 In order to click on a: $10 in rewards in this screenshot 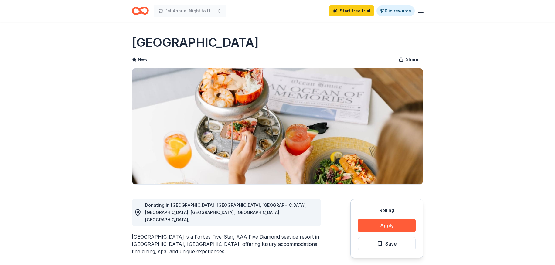, I will do `click(396, 11)`.